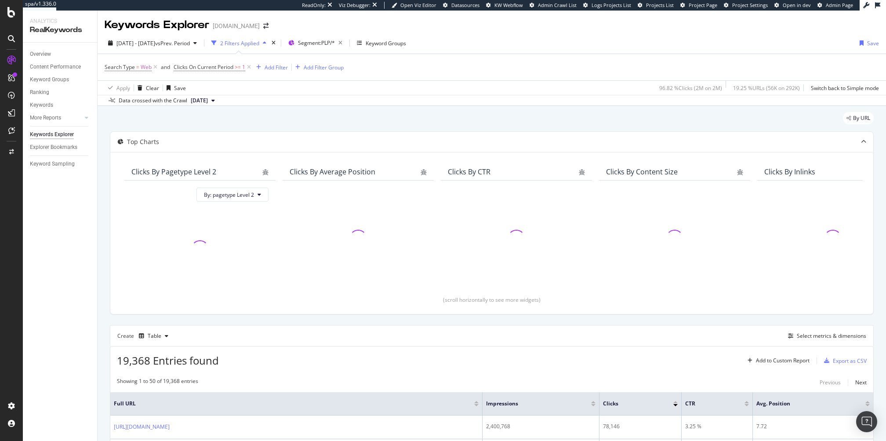 The image size is (886, 441). I want to click on div: legacy label, so click(858, 118).